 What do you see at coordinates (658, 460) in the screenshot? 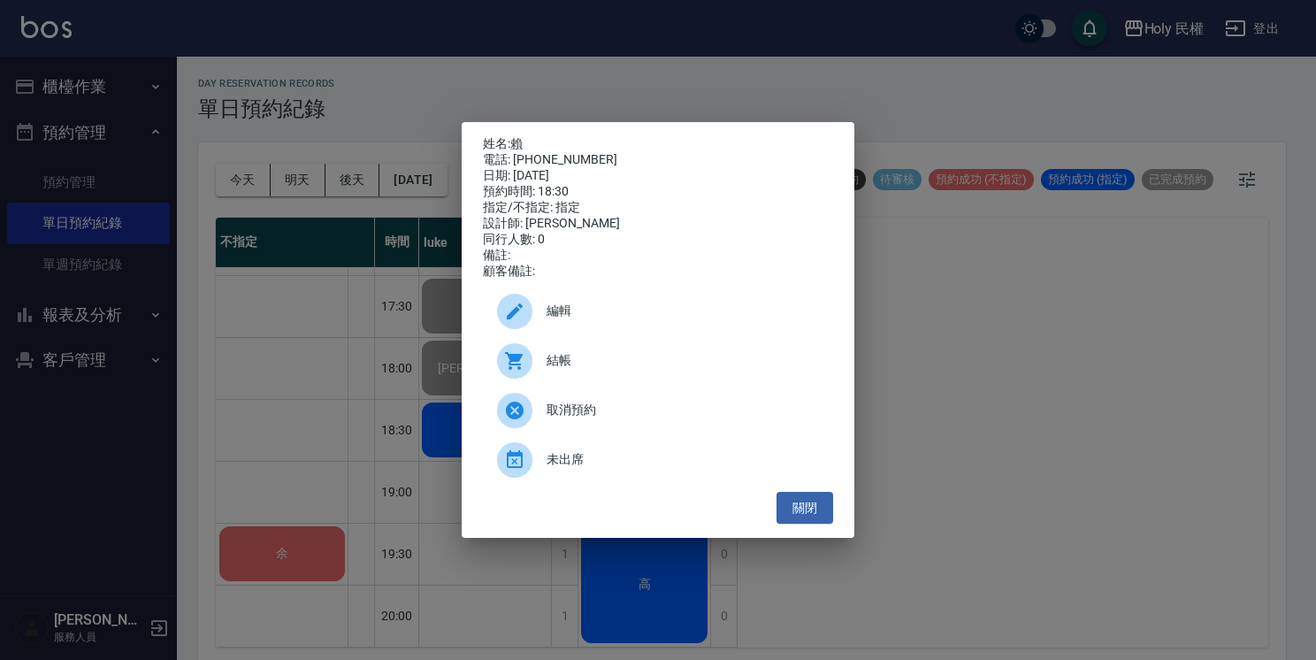
I see `div: 未出席` at bounding box center [658, 460].